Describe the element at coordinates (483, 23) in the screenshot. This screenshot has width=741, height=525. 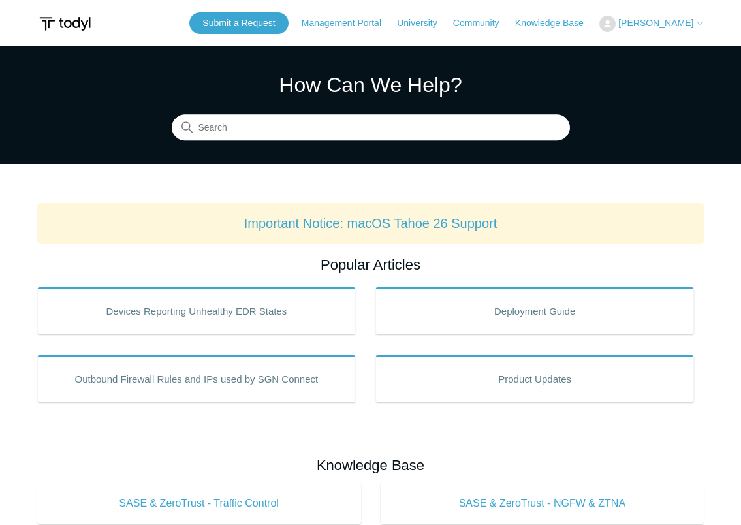
I see `a: Community` at that location.